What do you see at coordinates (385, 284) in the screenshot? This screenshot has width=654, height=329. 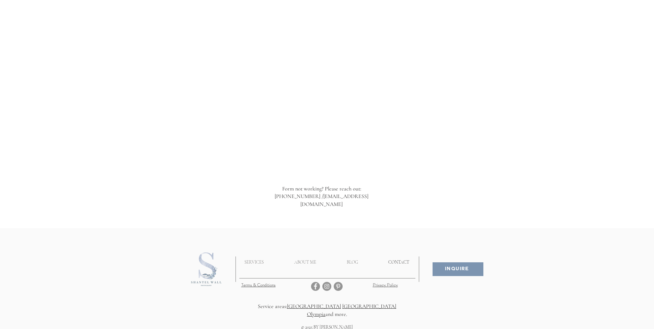 I see `a: Privacy Policy` at bounding box center [385, 284].